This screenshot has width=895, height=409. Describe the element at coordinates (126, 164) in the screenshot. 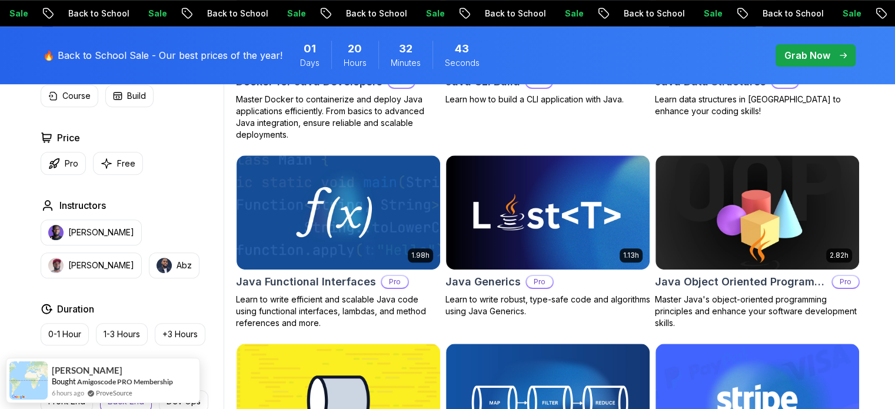

I see `p: Free` at that location.